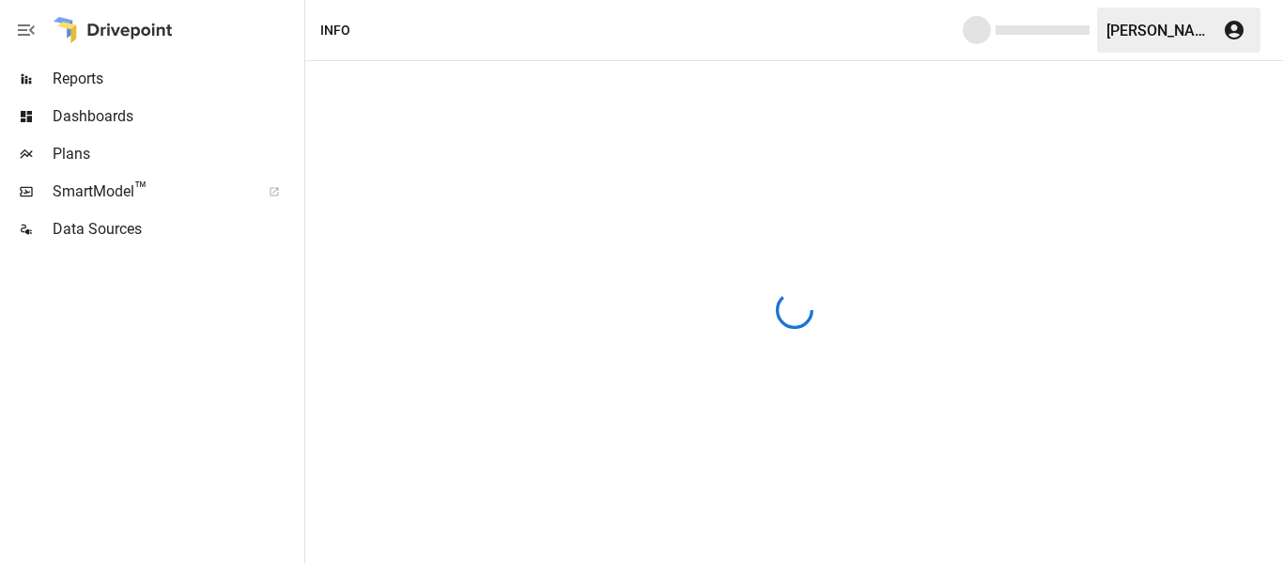  I want to click on span: Data Sources, so click(177, 229).